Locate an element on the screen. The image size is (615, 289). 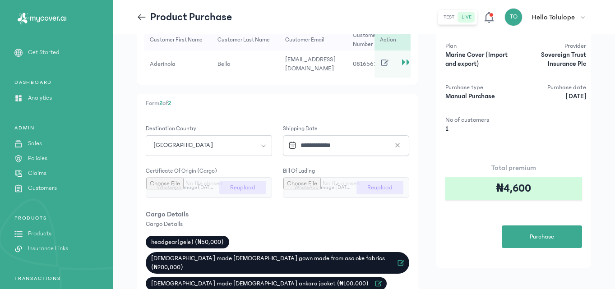
button: TOHello Tolulope is located at coordinates (548, 17).